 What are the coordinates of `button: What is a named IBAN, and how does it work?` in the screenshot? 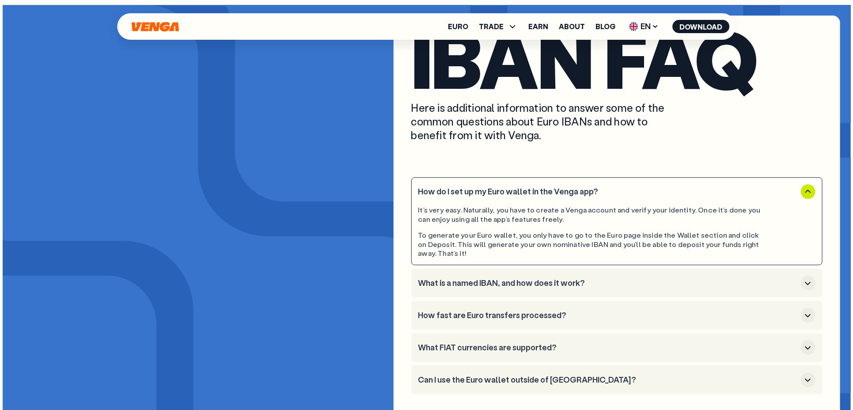 It's located at (616, 283).